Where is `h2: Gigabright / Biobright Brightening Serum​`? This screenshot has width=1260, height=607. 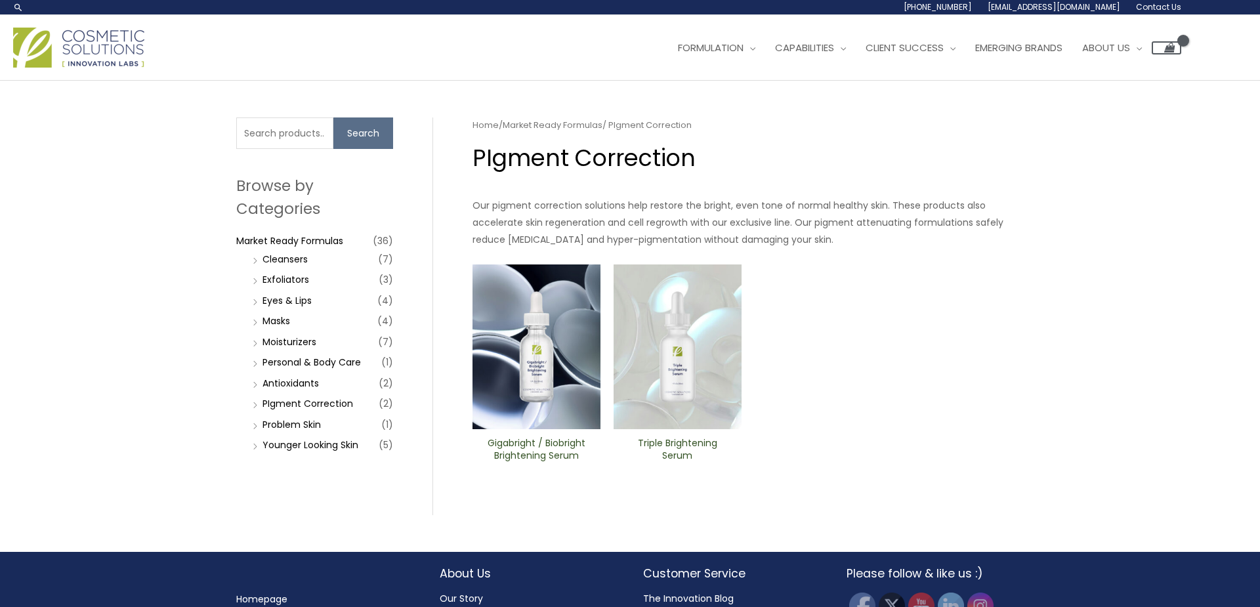
h2: Gigabright / Biobright Brightening Serum​ is located at coordinates (536, 450).